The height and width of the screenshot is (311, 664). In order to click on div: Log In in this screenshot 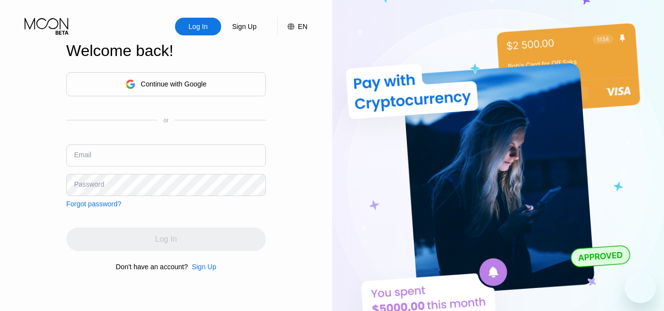, I will do `click(198, 27)`.